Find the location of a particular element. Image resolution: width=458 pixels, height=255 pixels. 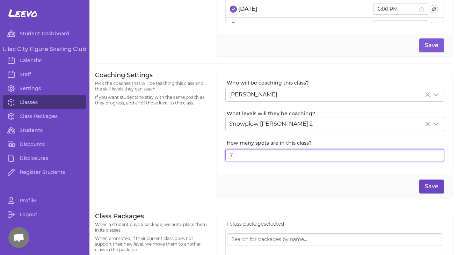

p: When promoted, if their current class does not support their new level, we move them to another c... is located at coordinates (152, 244).